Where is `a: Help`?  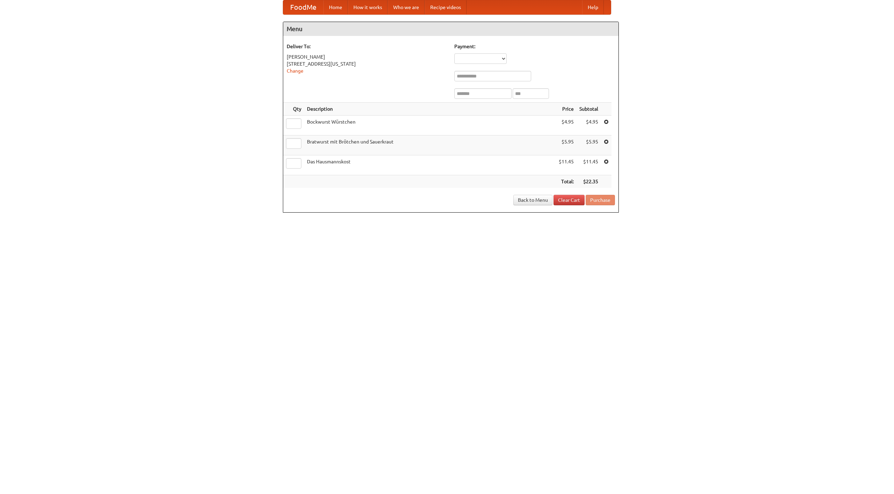
a: Help is located at coordinates (593, 7).